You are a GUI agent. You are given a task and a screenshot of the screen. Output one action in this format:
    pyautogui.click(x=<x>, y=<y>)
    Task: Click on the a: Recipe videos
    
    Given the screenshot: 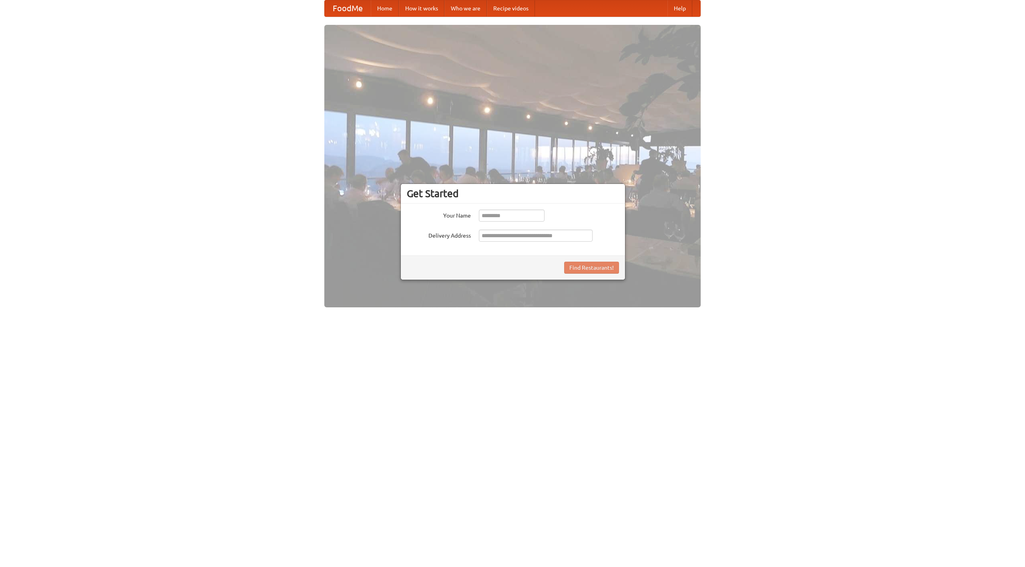 What is the action you would take?
    pyautogui.click(x=511, y=8)
    